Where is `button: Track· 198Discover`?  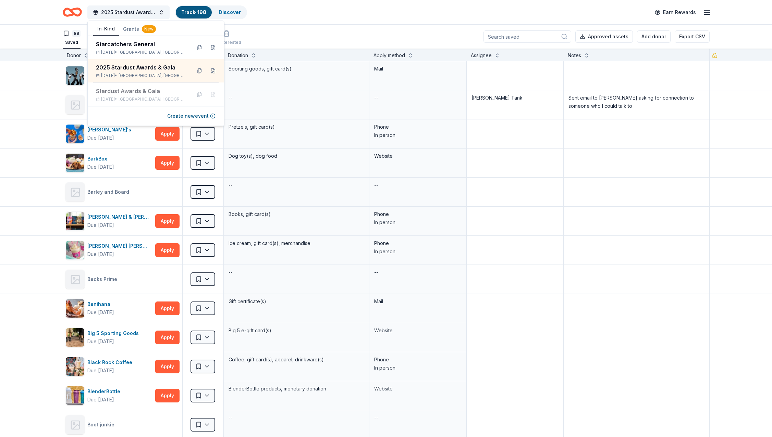 button: Track· 198Discover is located at coordinates (211, 12).